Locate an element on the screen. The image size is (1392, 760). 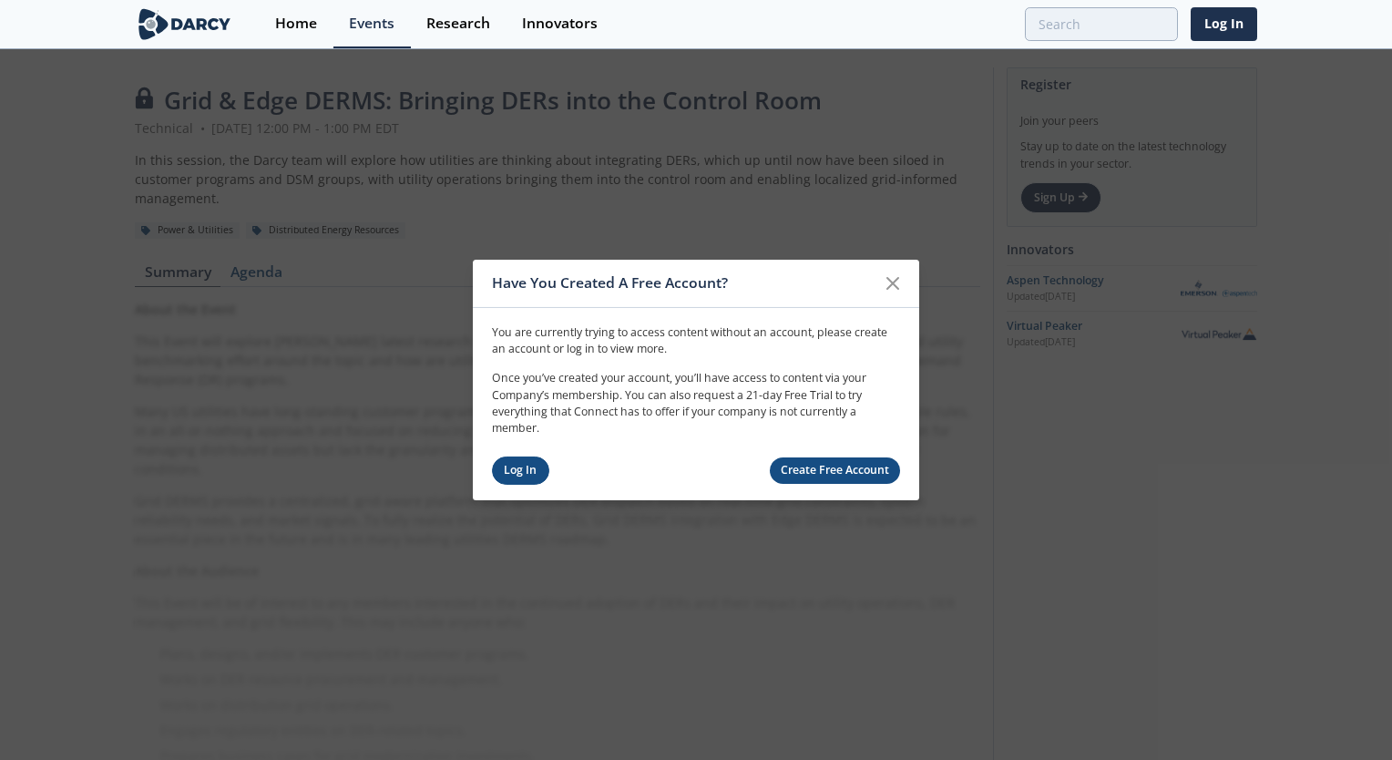
p: Once you’ve created your account, you’ll have access to content via your Company’s membership. Yo... is located at coordinates (696, 404).